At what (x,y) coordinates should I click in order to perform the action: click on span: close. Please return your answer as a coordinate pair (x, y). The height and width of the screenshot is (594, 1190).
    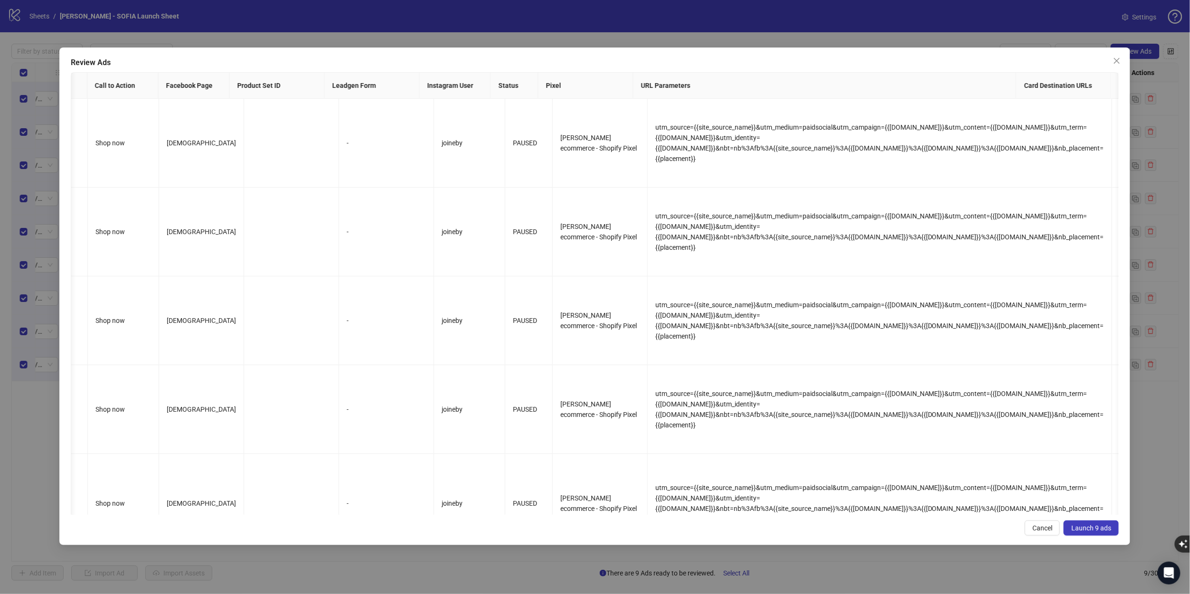
    Looking at the image, I should click on (1117, 61).